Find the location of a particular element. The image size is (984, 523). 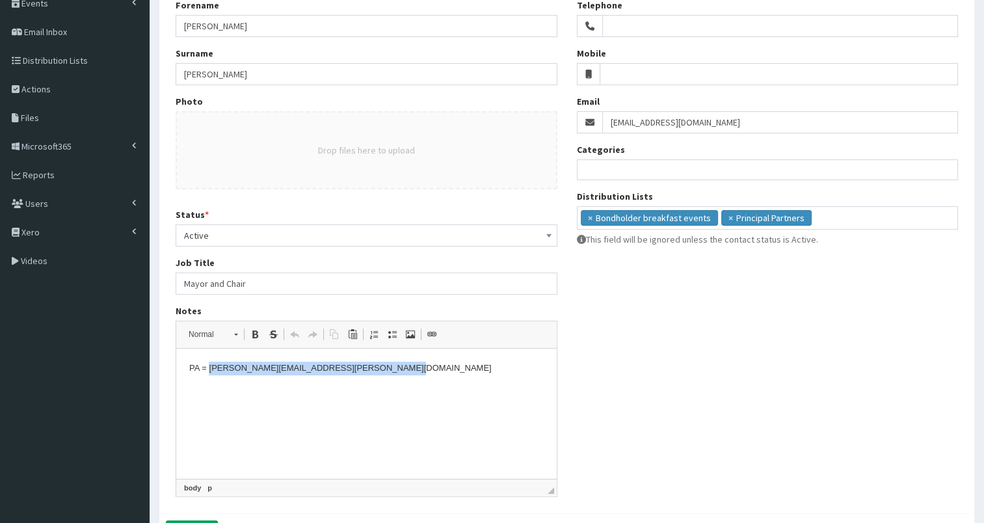

label: Mobile is located at coordinates (591, 53).